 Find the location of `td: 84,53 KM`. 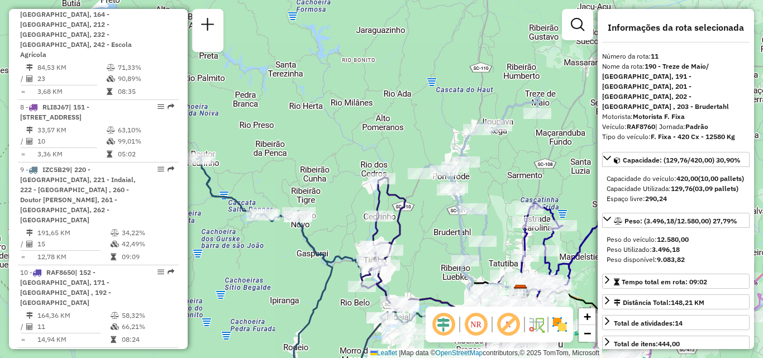

td: 84,53 KM is located at coordinates (72, 68).